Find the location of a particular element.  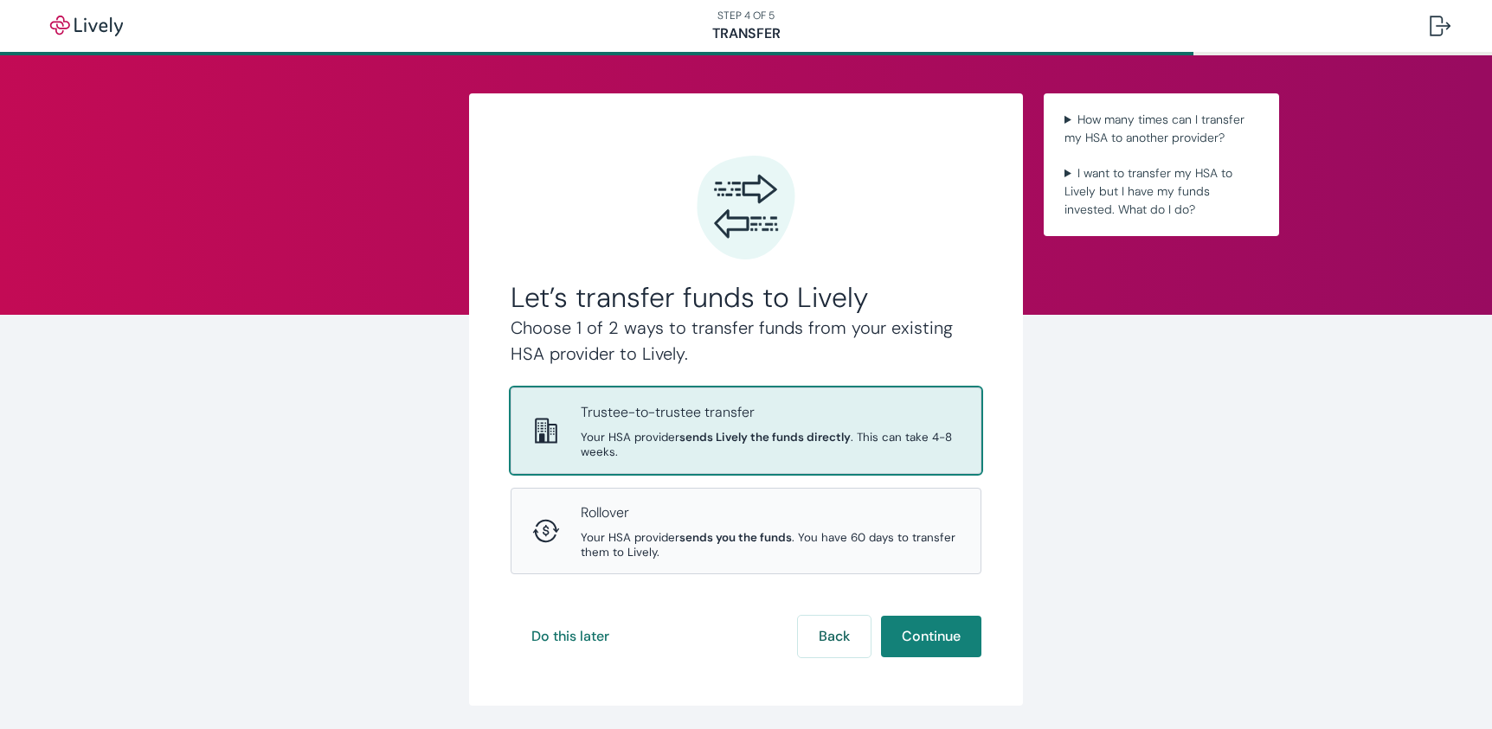

p: Rollover is located at coordinates (770, 513).